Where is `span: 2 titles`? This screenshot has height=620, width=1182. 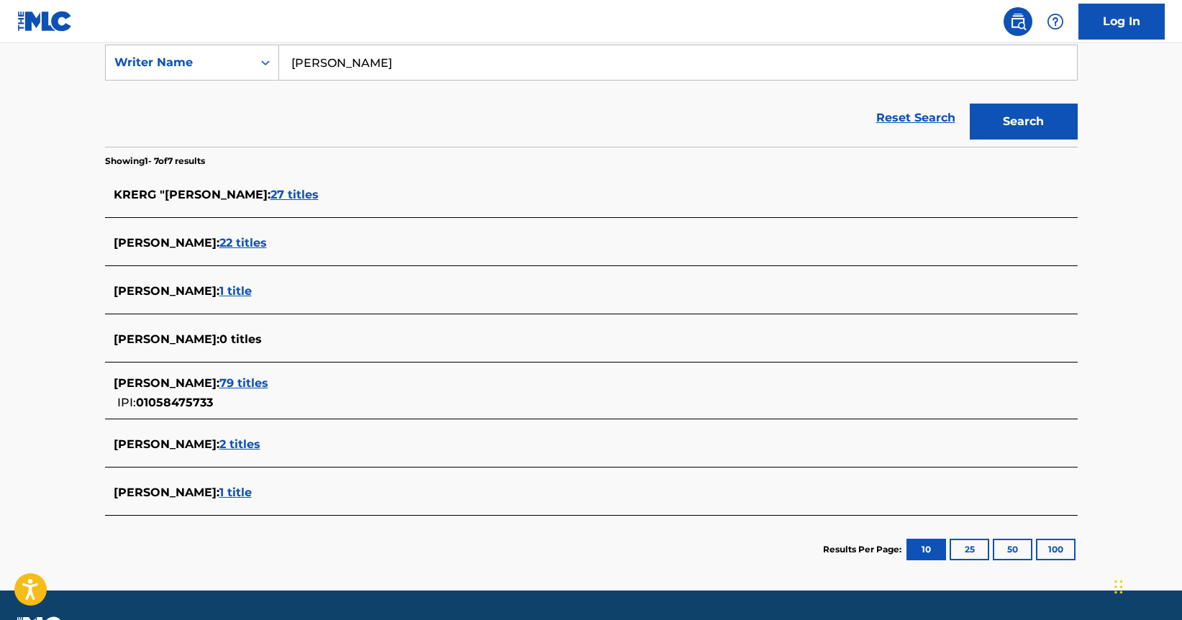 span: 2 titles is located at coordinates (240, 444).